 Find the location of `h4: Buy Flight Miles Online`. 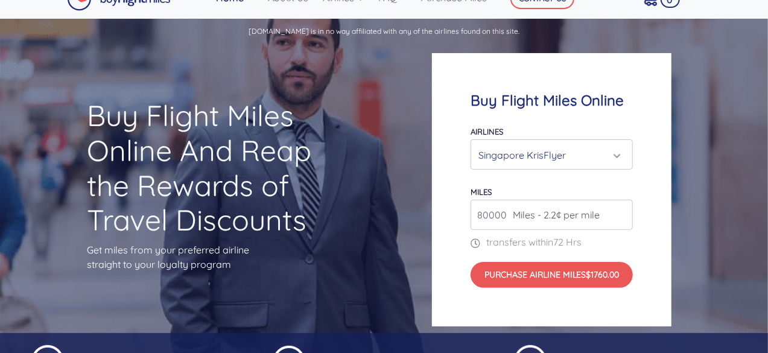

h4: Buy Flight Miles Online is located at coordinates (551, 100).